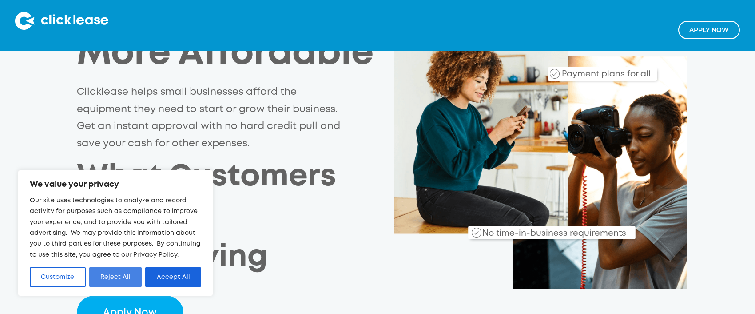 The width and height of the screenshot is (755, 314). I want to click on button: Reject All, so click(116, 277).